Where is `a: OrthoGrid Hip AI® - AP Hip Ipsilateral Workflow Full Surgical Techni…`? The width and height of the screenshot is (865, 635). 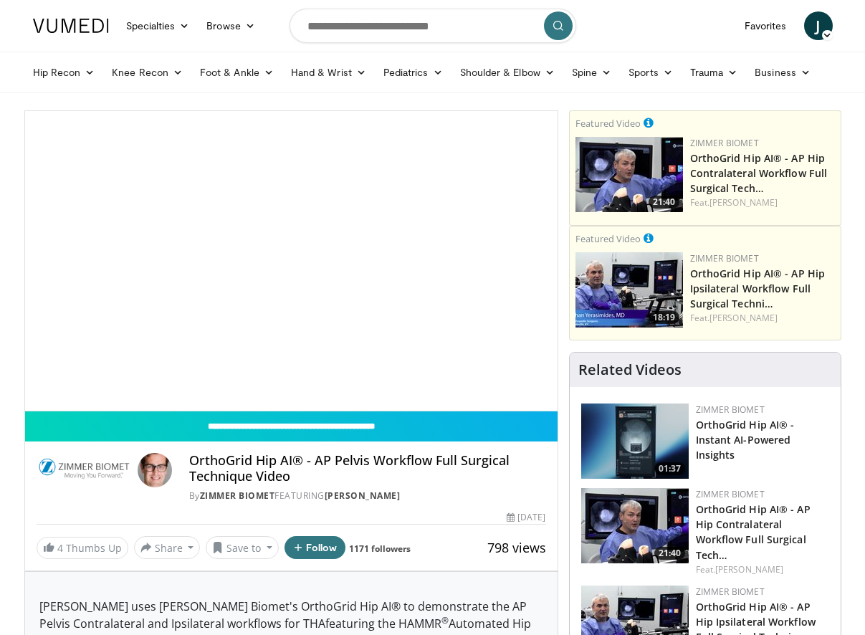
a: OrthoGrid Hip AI® - AP Hip Ipsilateral Workflow Full Surgical Techni… is located at coordinates (757, 288).